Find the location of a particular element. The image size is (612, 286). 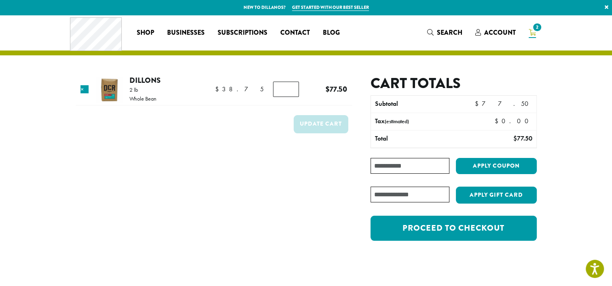

bdi: 0.00 is located at coordinates (513, 121).